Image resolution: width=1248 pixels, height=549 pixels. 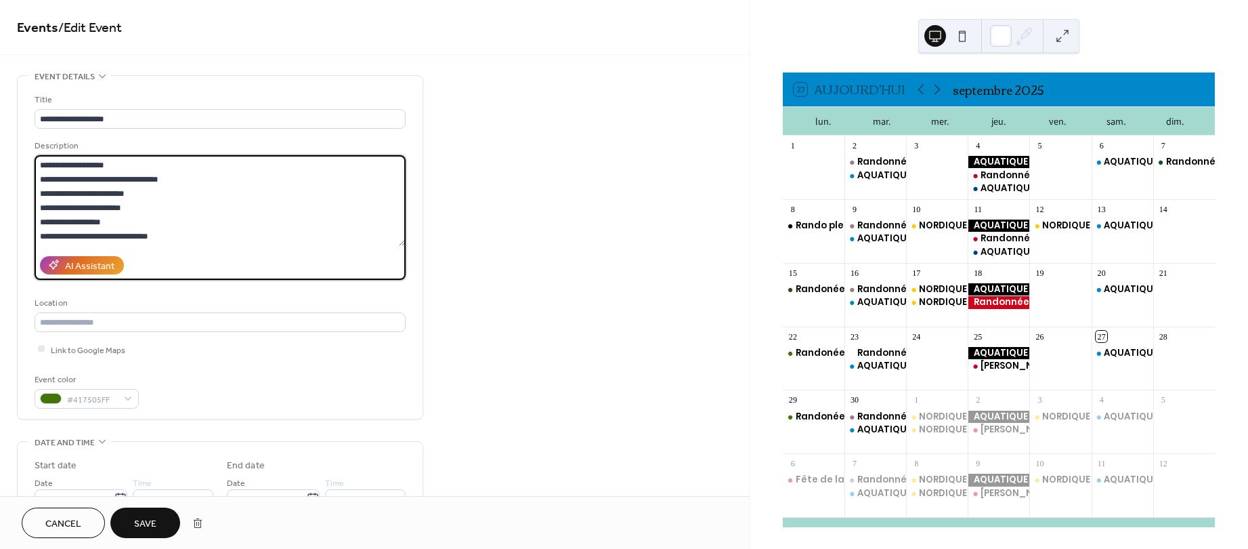 What do you see at coordinates (219, 100) in the screenshot?
I see `div: Title` at bounding box center [219, 100].